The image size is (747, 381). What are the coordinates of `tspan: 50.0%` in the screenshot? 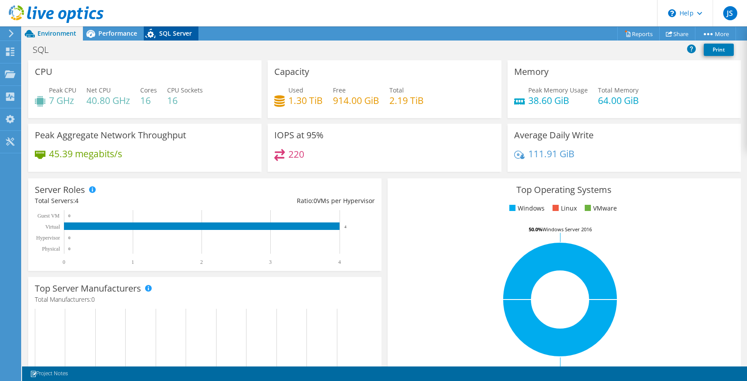 It's located at (535, 229).